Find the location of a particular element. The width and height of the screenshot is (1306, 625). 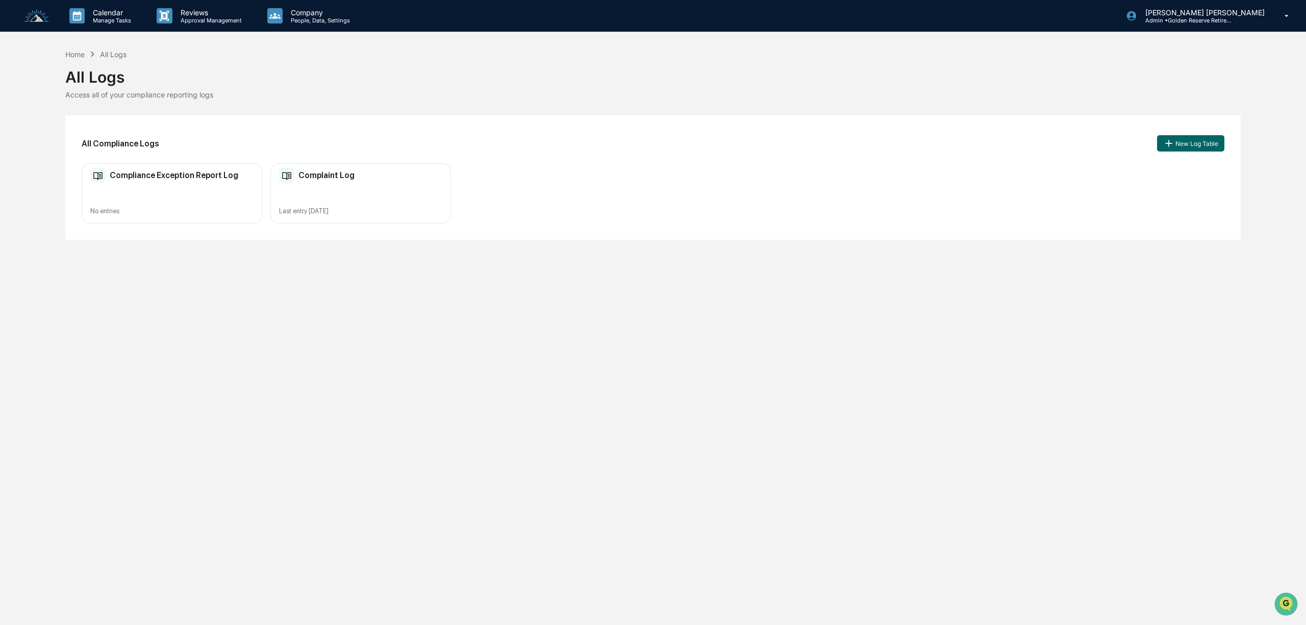

p: Manage Tasks is located at coordinates (110, 20).